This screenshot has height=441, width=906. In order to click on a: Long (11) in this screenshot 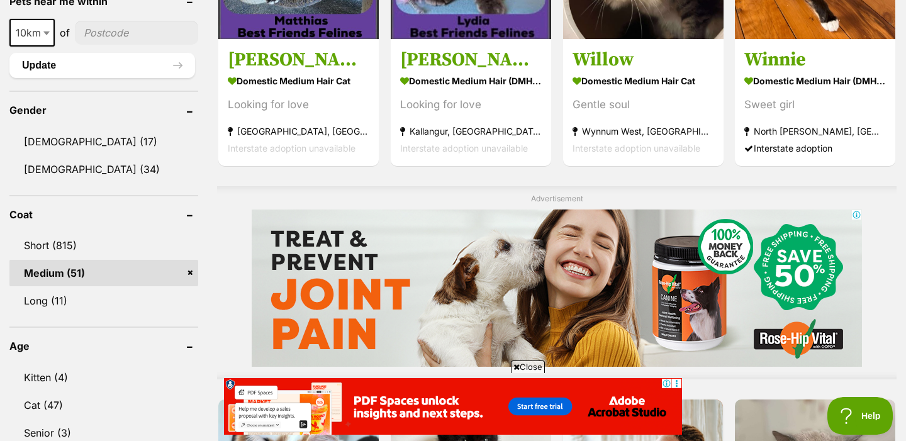, I will do `click(104, 301)`.